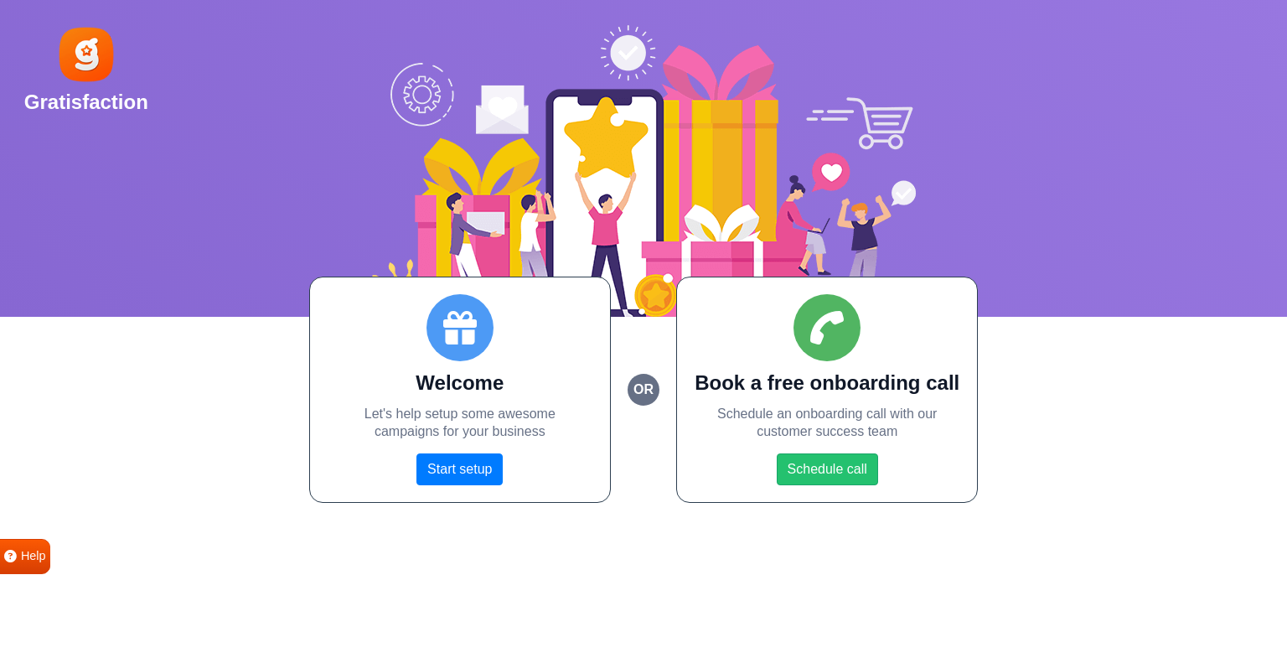  What do you see at coordinates (827, 469) in the screenshot?
I see `a: Schedule call` at bounding box center [827, 469].